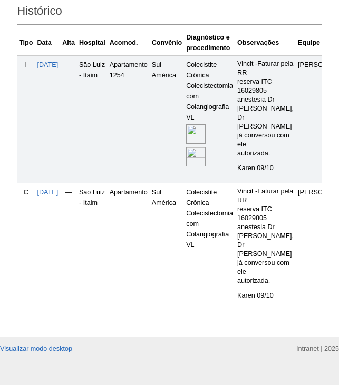  I want to click on th: Convênio, so click(167, 43).